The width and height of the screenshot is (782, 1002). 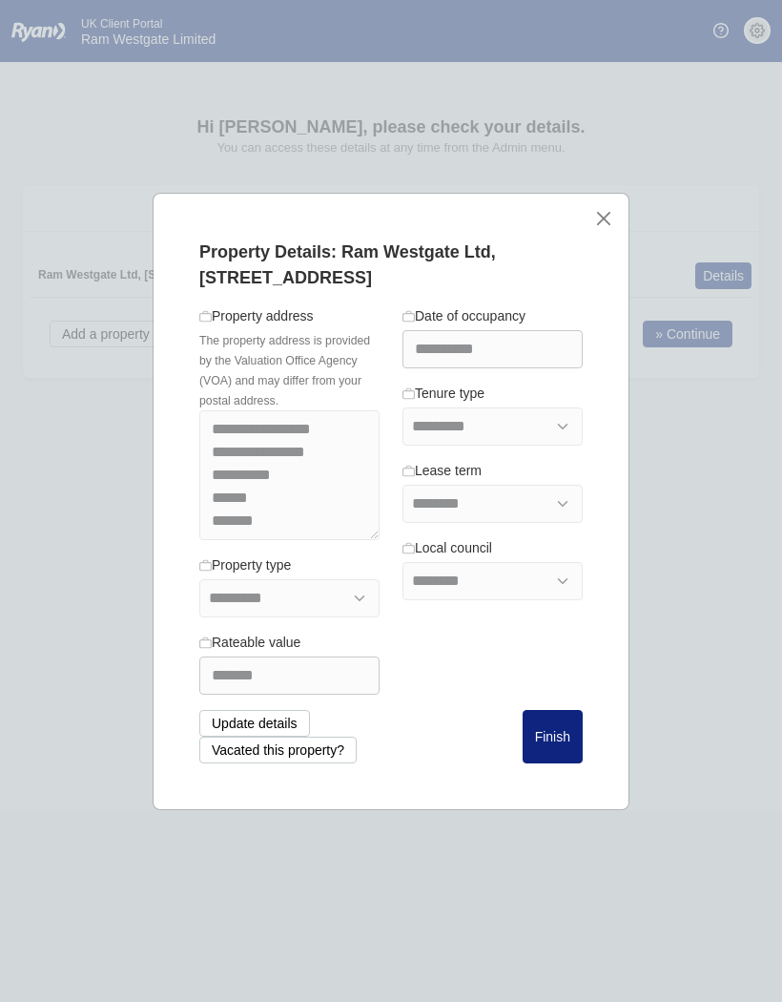 I want to click on label: Lease term, so click(x=442, y=470).